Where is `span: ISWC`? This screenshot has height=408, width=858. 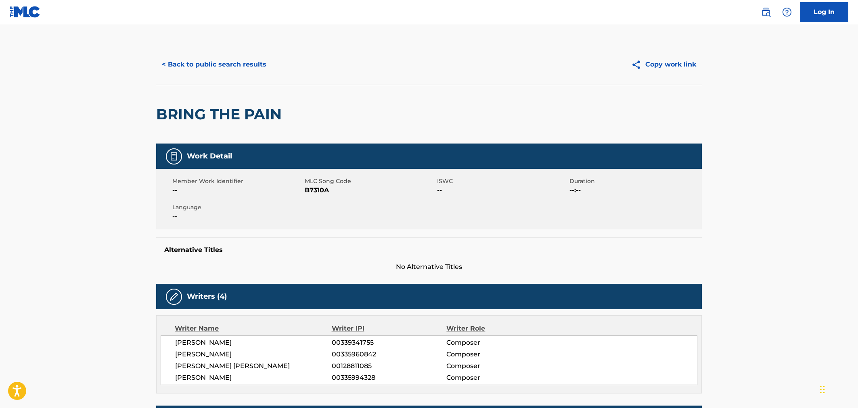
span: ISWC is located at coordinates (502, 181).